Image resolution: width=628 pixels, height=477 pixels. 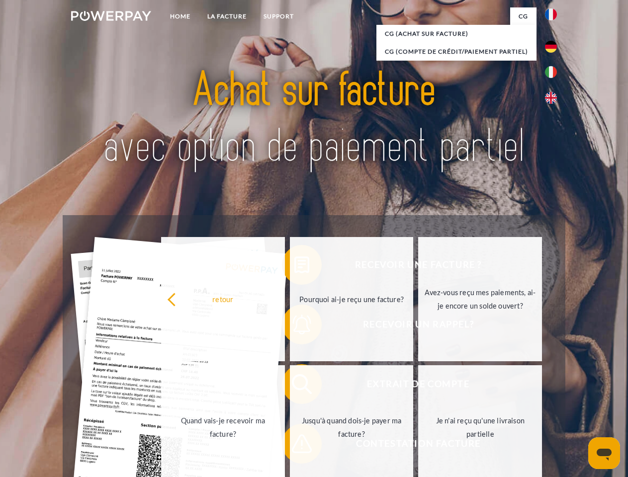 I want to click on img: en, so click(x=551, y=98).